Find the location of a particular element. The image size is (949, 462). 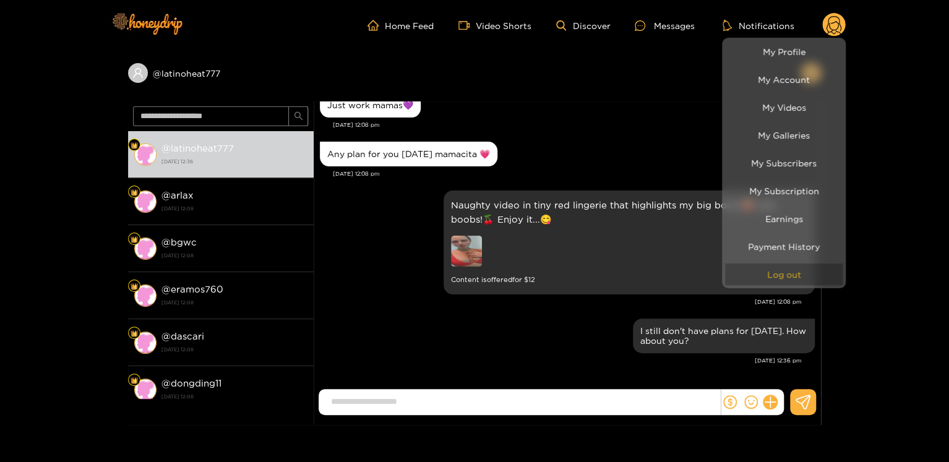

a: My Subscribers is located at coordinates (784, 163).